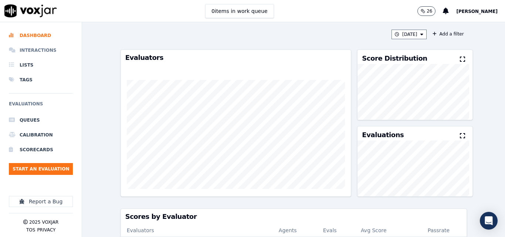 This screenshot has height=237, width=505. What do you see at coordinates (41, 35) in the screenshot?
I see `a: Dashboard` at bounding box center [41, 35].